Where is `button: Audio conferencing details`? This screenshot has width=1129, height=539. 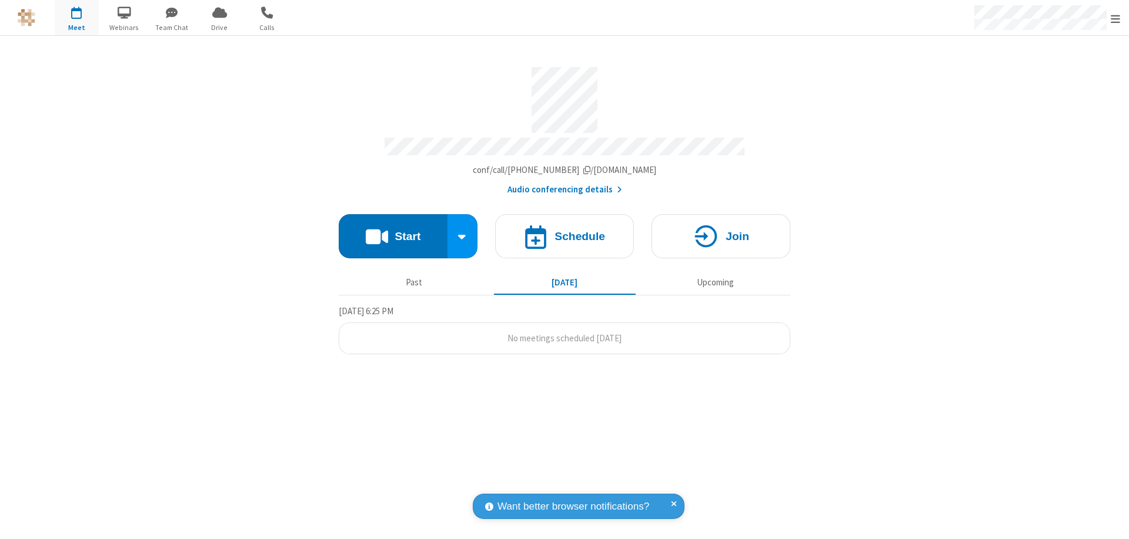 button: Audio conferencing details is located at coordinates (565, 189).